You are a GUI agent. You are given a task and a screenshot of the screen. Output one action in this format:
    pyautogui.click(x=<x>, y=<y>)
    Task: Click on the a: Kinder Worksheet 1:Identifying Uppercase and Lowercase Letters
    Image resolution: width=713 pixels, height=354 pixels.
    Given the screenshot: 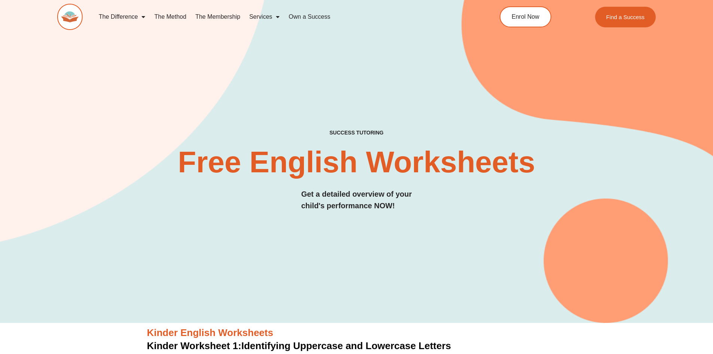 What is the action you would take?
    pyautogui.click(x=299, y=345)
    